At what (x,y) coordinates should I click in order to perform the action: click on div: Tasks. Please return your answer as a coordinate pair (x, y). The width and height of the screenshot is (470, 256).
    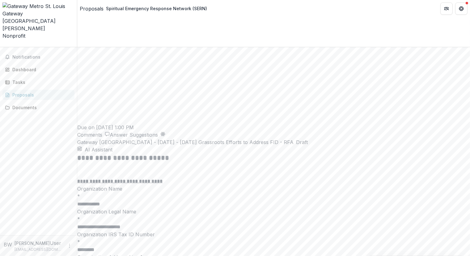
    Looking at the image, I should click on (41, 82).